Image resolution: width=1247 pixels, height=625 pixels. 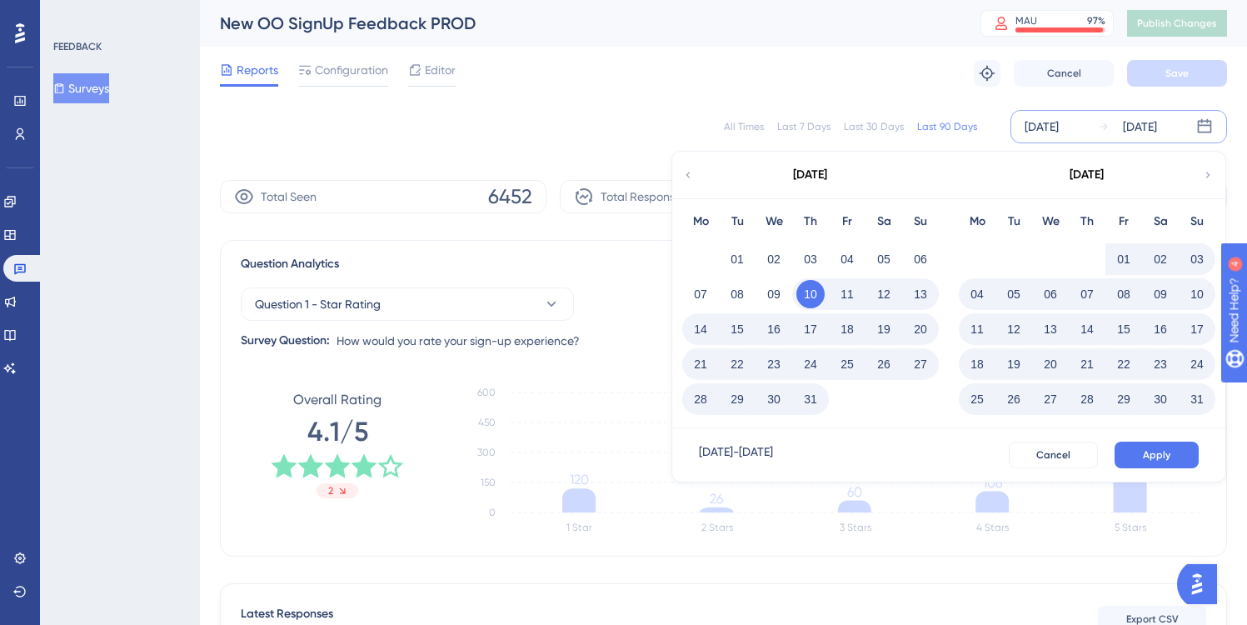 I want to click on button: 14, so click(x=1087, y=329).